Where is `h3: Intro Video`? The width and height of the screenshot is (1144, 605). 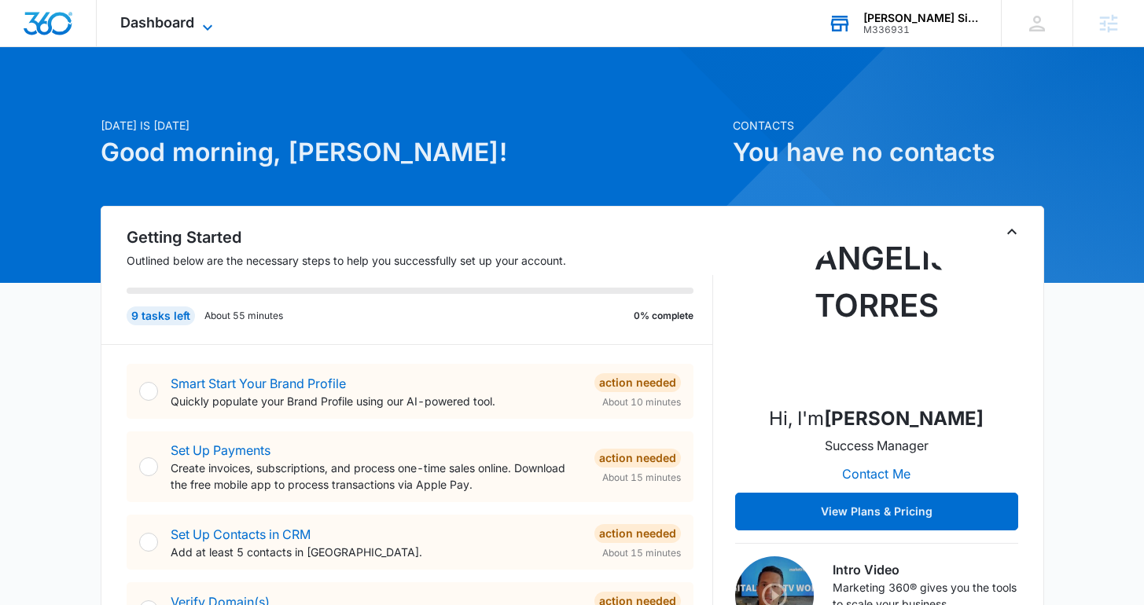 h3: Intro Video is located at coordinates (925, 570).